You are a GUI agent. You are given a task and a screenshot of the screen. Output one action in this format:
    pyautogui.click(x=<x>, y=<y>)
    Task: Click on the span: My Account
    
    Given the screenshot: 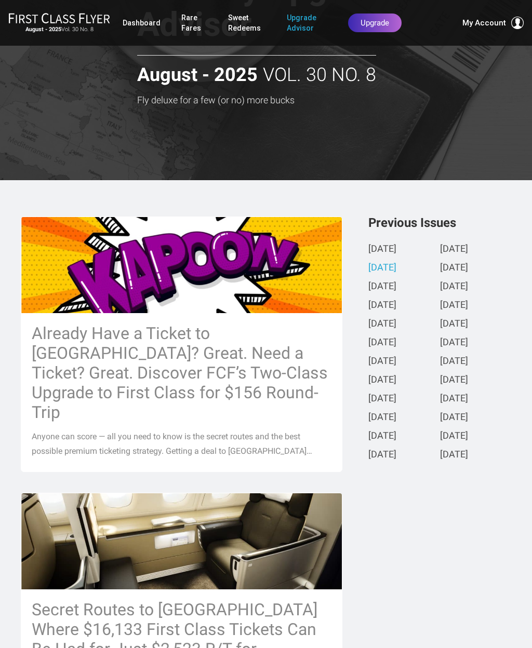 What is the action you would take?
    pyautogui.click(x=484, y=23)
    